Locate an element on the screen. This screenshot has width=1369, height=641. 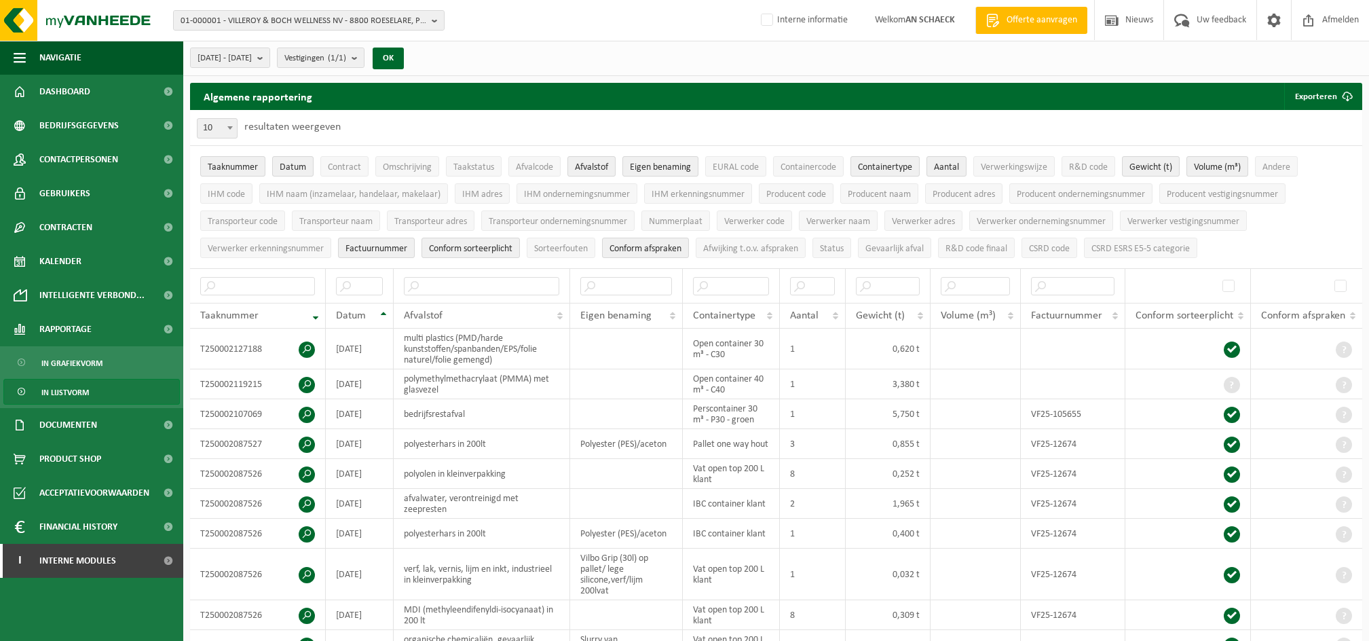
td: polyolen in kleinverpakking is located at coordinates (482, 474).